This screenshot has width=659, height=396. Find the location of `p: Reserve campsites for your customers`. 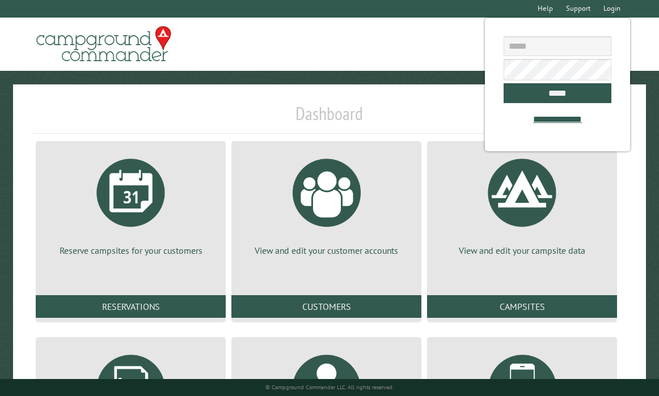

p: Reserve campsites for your customers is located at coordinates (130, 251).